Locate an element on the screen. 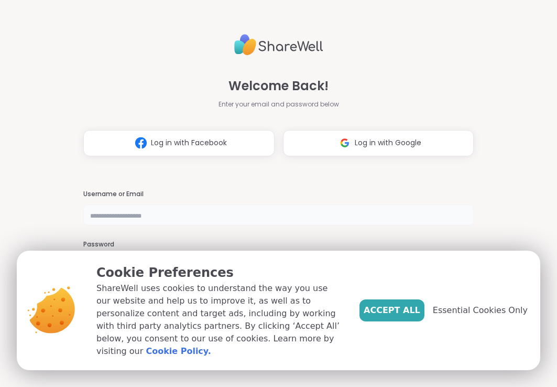  span: Log in with Google is located at coordinates (388, 142).